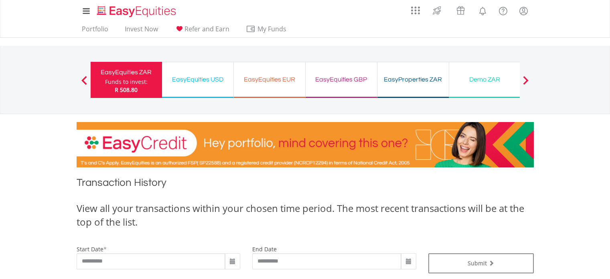 This screenshot has height=279, width=610. What do you see at coordinates (341, 79) in the screenshot?
I see `div: EasyEquities GBP` at bounding box center [341, 79].